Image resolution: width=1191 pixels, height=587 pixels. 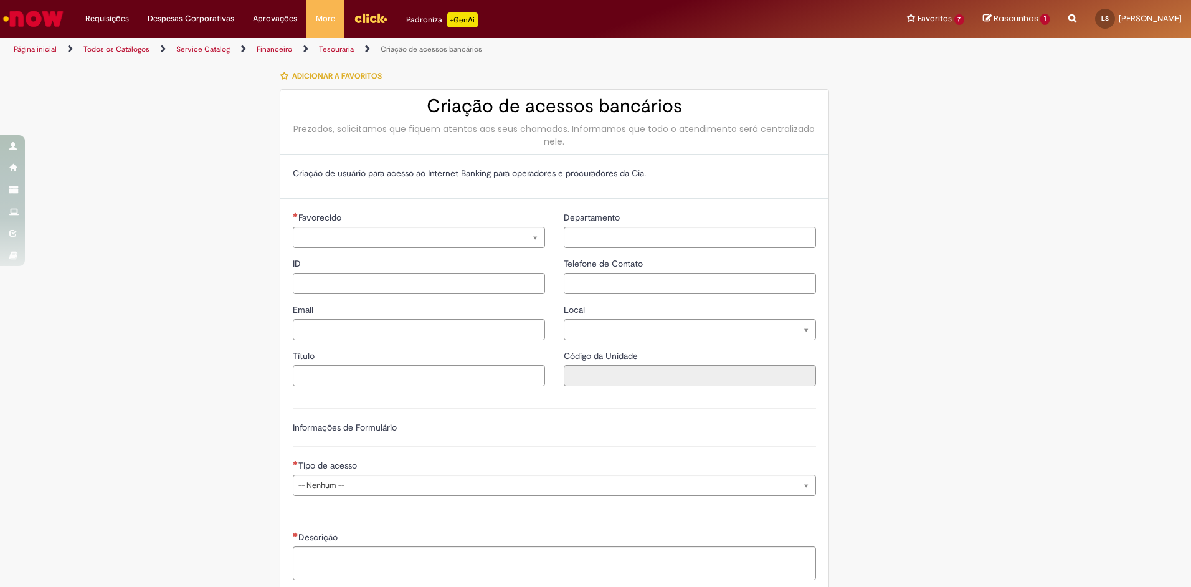 I want to click on div: Prezados, solicitamos que fiquem atentos aos seus chamados. Informamos que todo o atendimento ser..., so click(x=555, y=135).